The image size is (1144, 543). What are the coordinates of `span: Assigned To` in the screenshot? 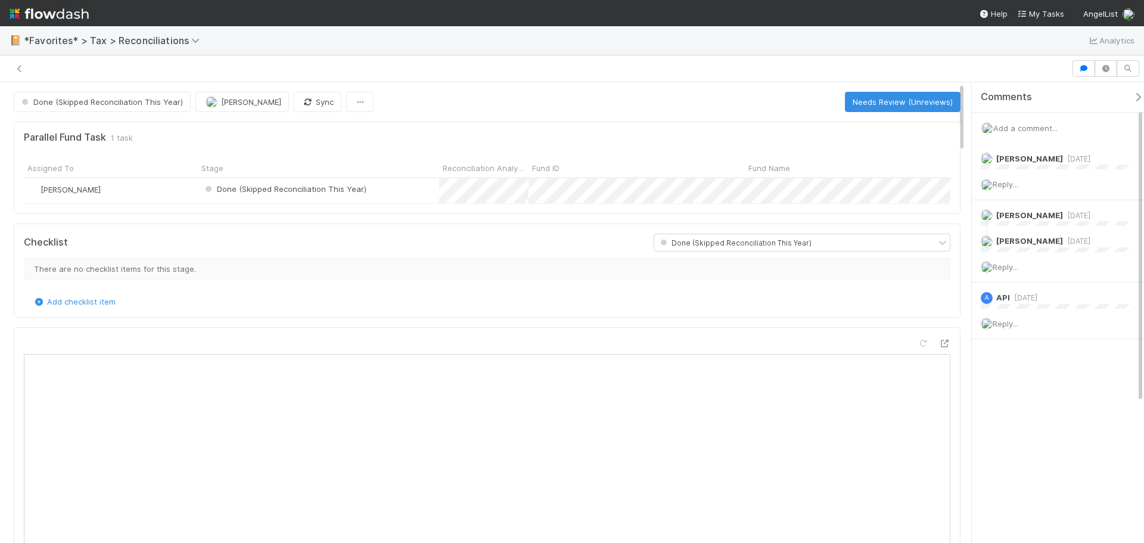 It's located at (51, 168).